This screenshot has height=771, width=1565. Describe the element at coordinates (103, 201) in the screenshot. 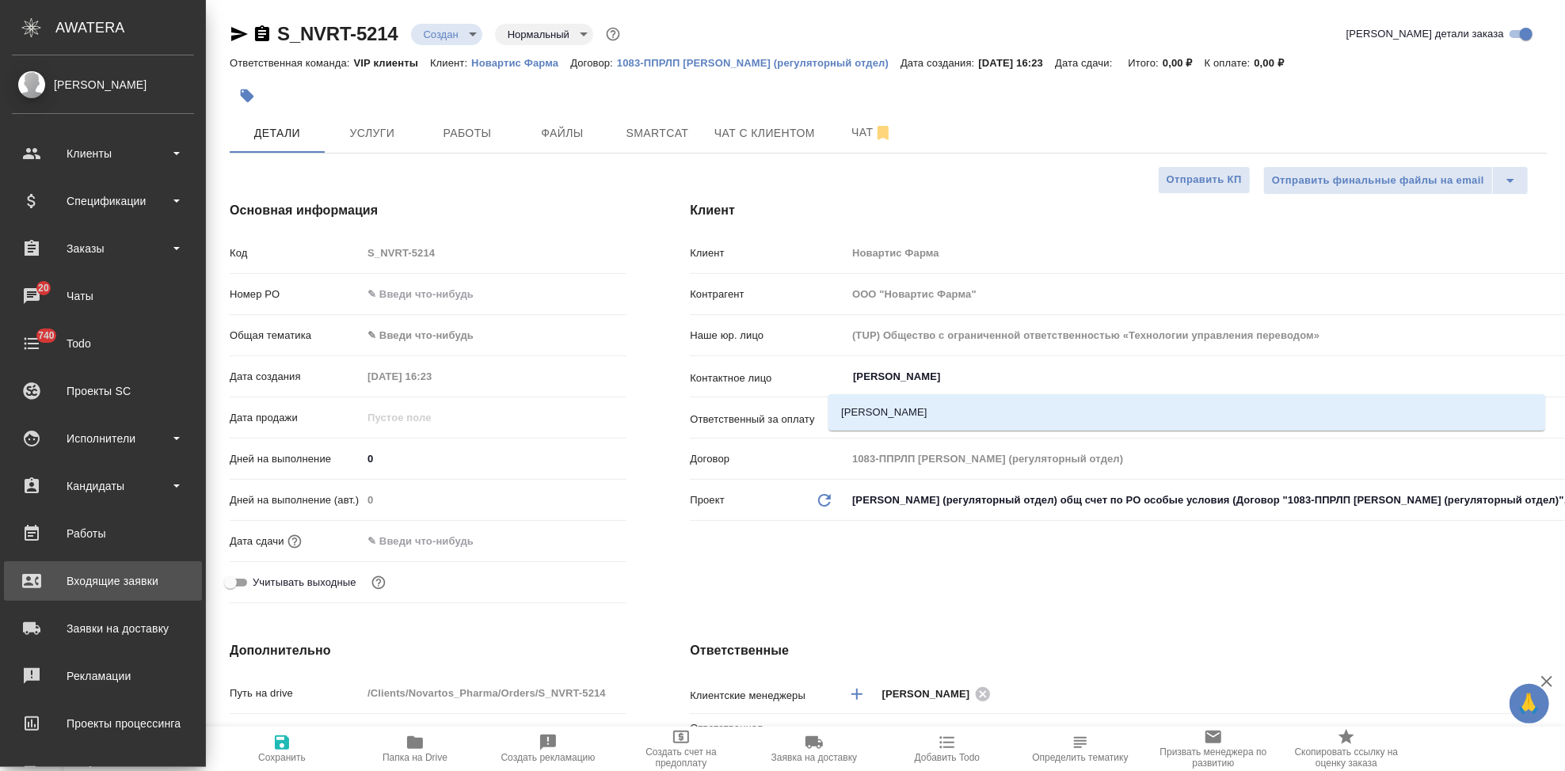

I see `div: Спецификации` at that location.